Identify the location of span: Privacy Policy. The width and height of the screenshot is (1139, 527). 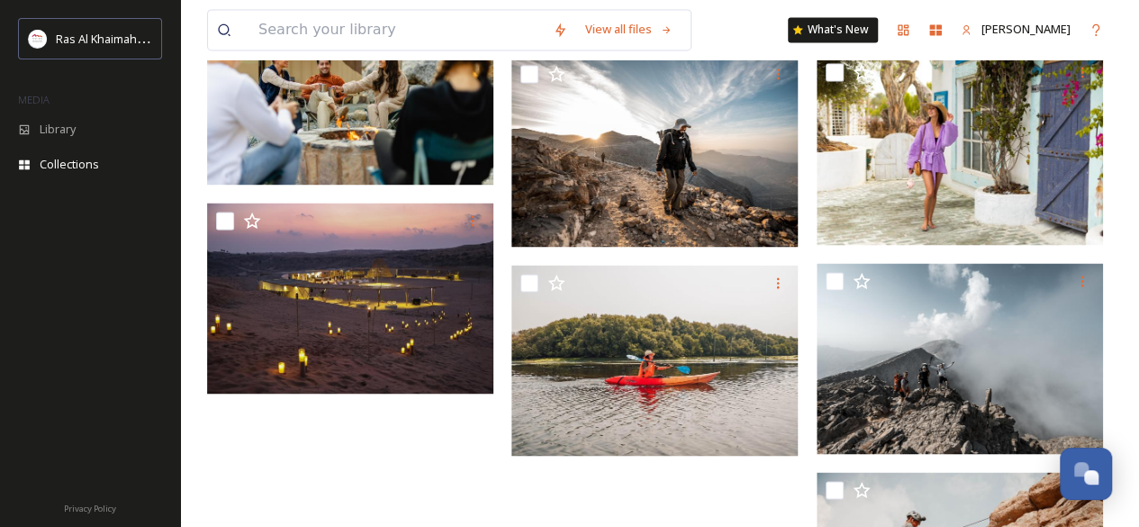
(90, 508).